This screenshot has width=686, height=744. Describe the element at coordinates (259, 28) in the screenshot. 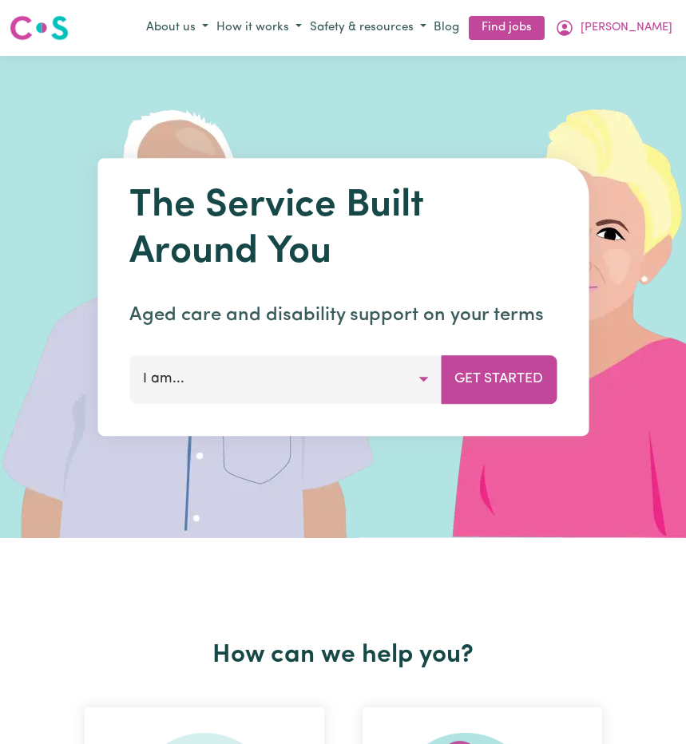

I see `button: How it works` at that location.